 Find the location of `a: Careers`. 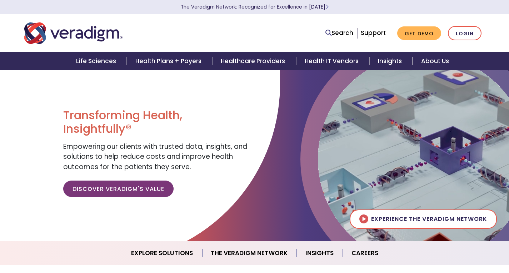

a: Careers is located at coordinates (365, 253).